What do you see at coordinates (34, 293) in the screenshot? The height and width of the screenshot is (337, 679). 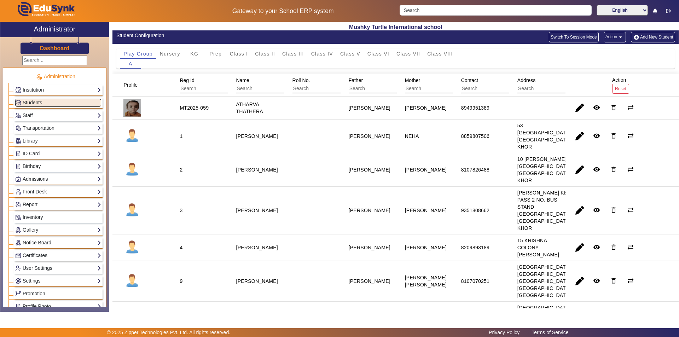 I see `span: Promotion` at bounding box center [34, 293].